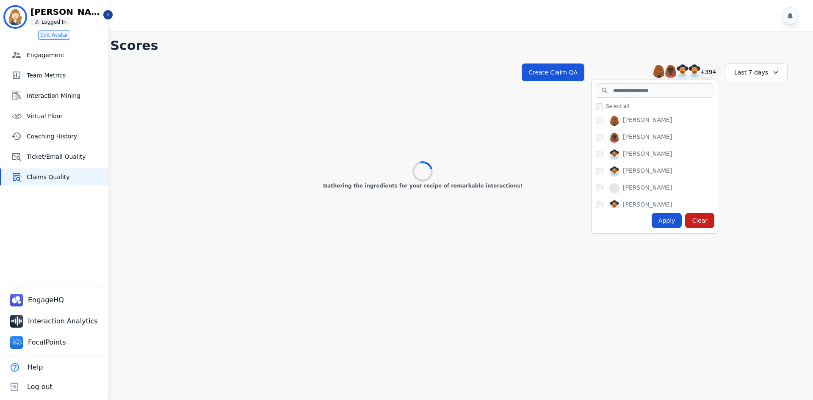 Image resolution: width=813 pixels, height=400 pixels. I want to click on span: FocalPoints, so click(48, 342).